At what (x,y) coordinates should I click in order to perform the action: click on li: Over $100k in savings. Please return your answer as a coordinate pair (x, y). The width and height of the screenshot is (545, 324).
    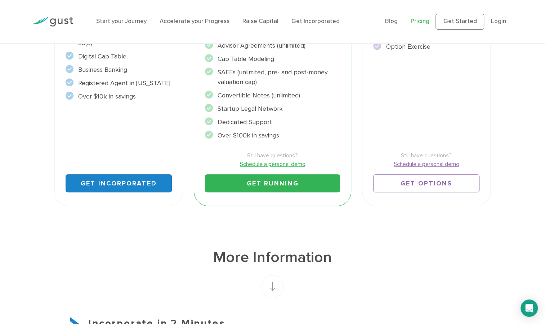
    Looking at the image, I should click on (273, 135).